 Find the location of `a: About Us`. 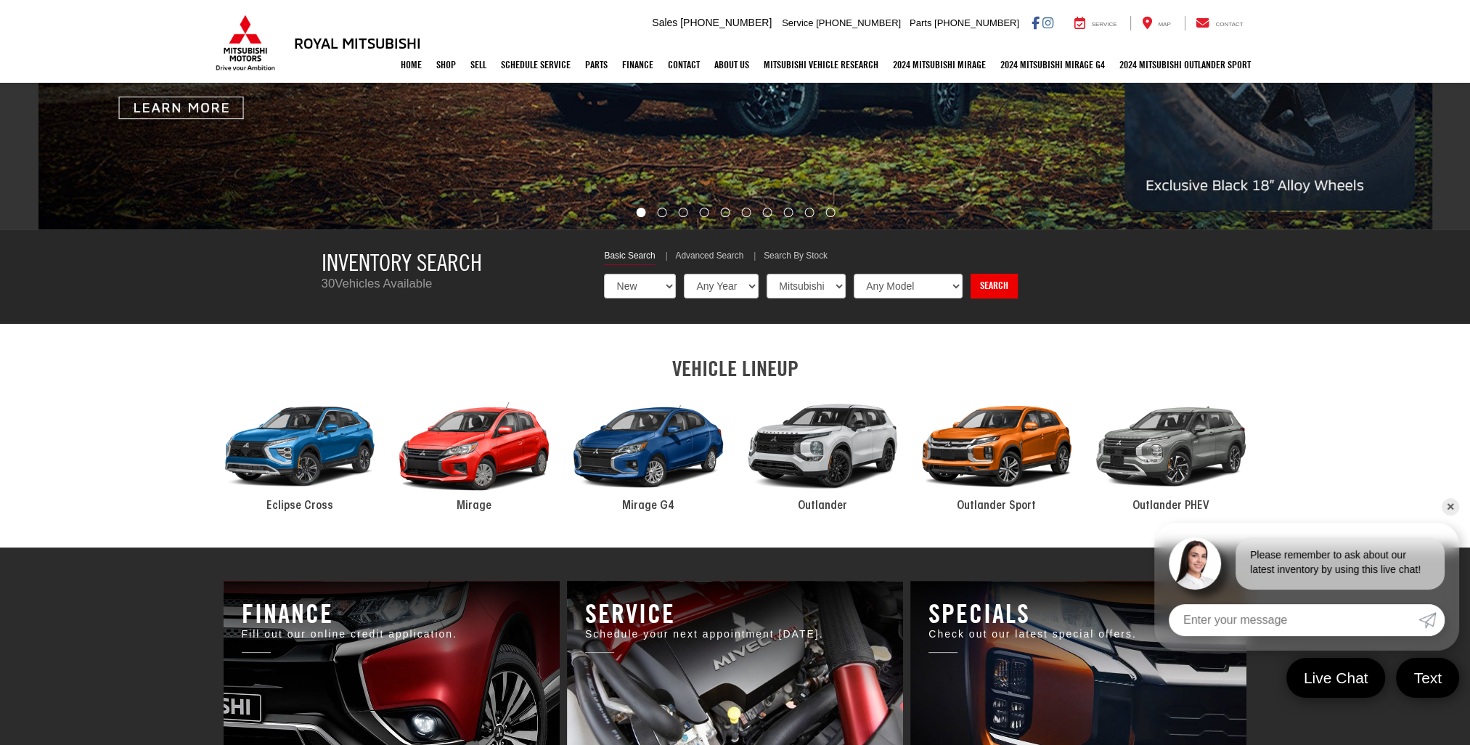

a: About Us is located at coordinates (732, 65).